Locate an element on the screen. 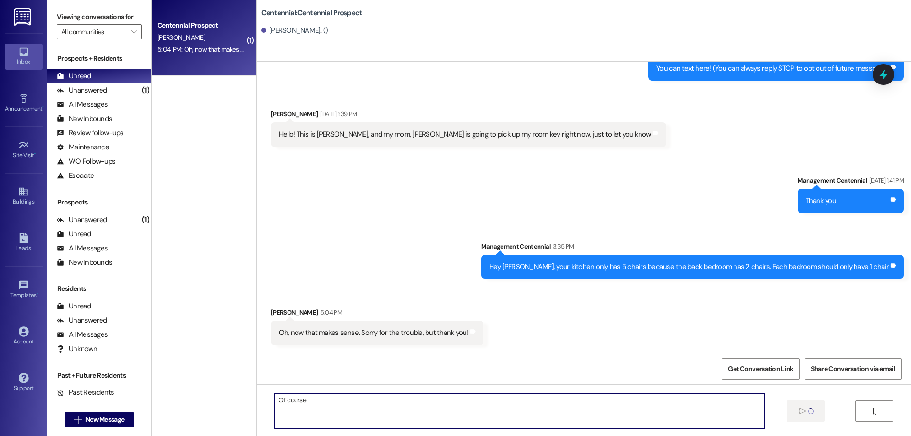  div: Past + Future Residents is located at coordinates (99, 375).